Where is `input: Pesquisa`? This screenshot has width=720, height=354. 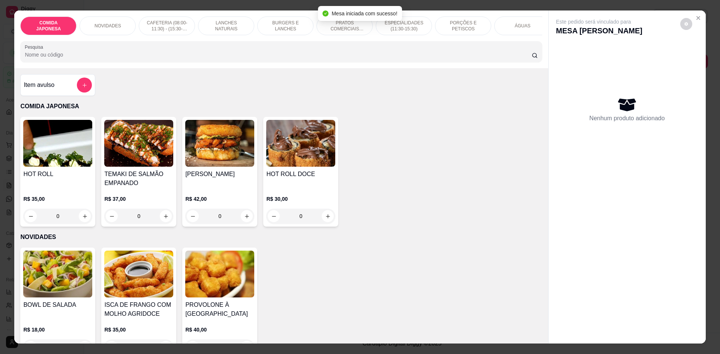
input: Pesquisa is located at coordinates (278, 55).